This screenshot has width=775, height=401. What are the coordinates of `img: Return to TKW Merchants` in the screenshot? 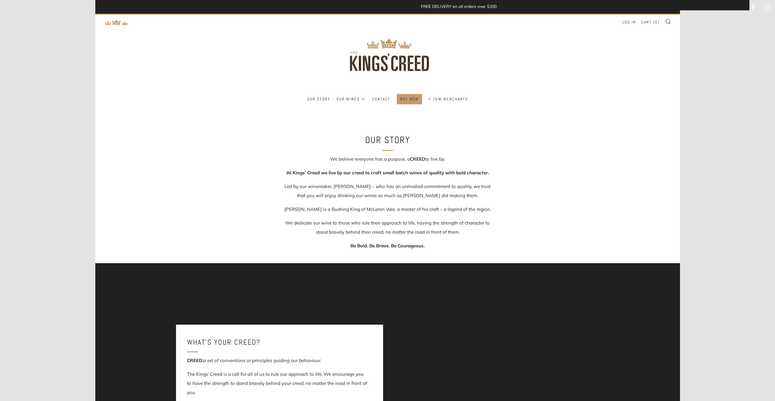 It's located at (117, 22).